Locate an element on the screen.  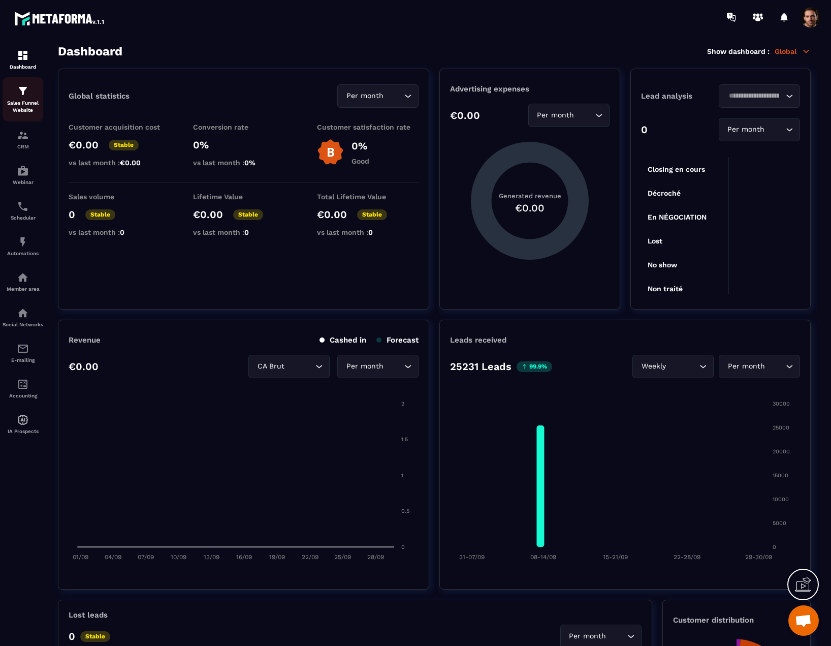
tspan: 1.5 is located at coordinates (404, 439).